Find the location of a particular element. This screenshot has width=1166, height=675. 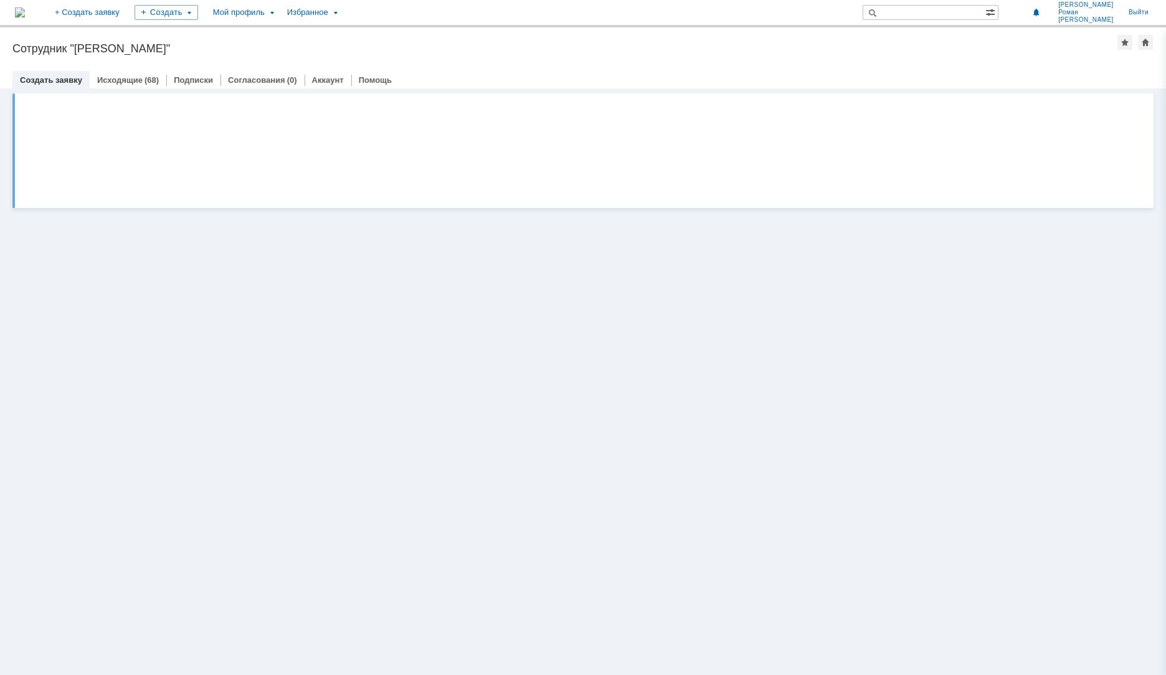

div: (0) is located at coordinates (292, 80).